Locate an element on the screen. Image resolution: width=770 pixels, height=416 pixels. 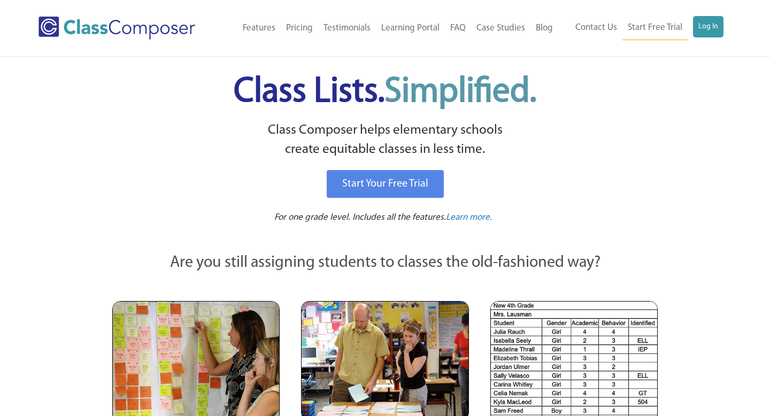
img: Class Composer is located at coordinates (116, 28).